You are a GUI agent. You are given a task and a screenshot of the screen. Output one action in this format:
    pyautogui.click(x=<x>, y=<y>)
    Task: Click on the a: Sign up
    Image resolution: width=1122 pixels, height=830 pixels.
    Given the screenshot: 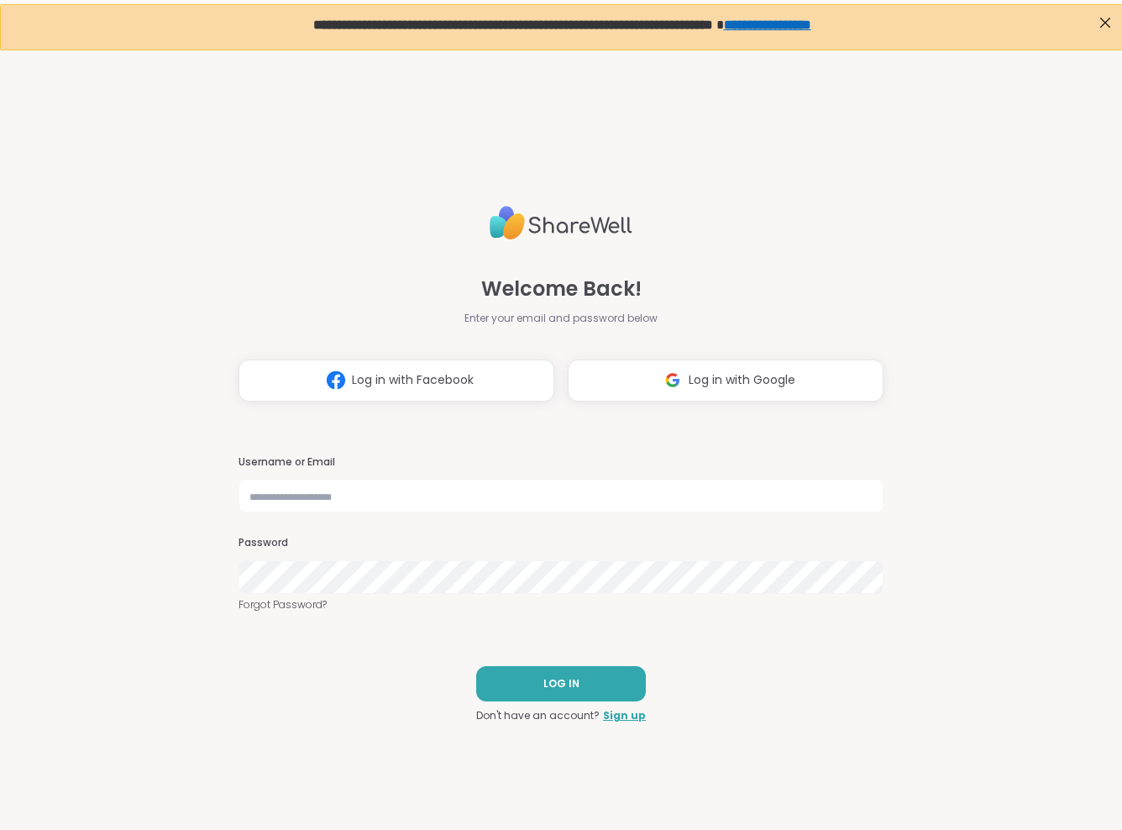 What is the action you would take?
    pyautogui.click(x=624, y=716)
    